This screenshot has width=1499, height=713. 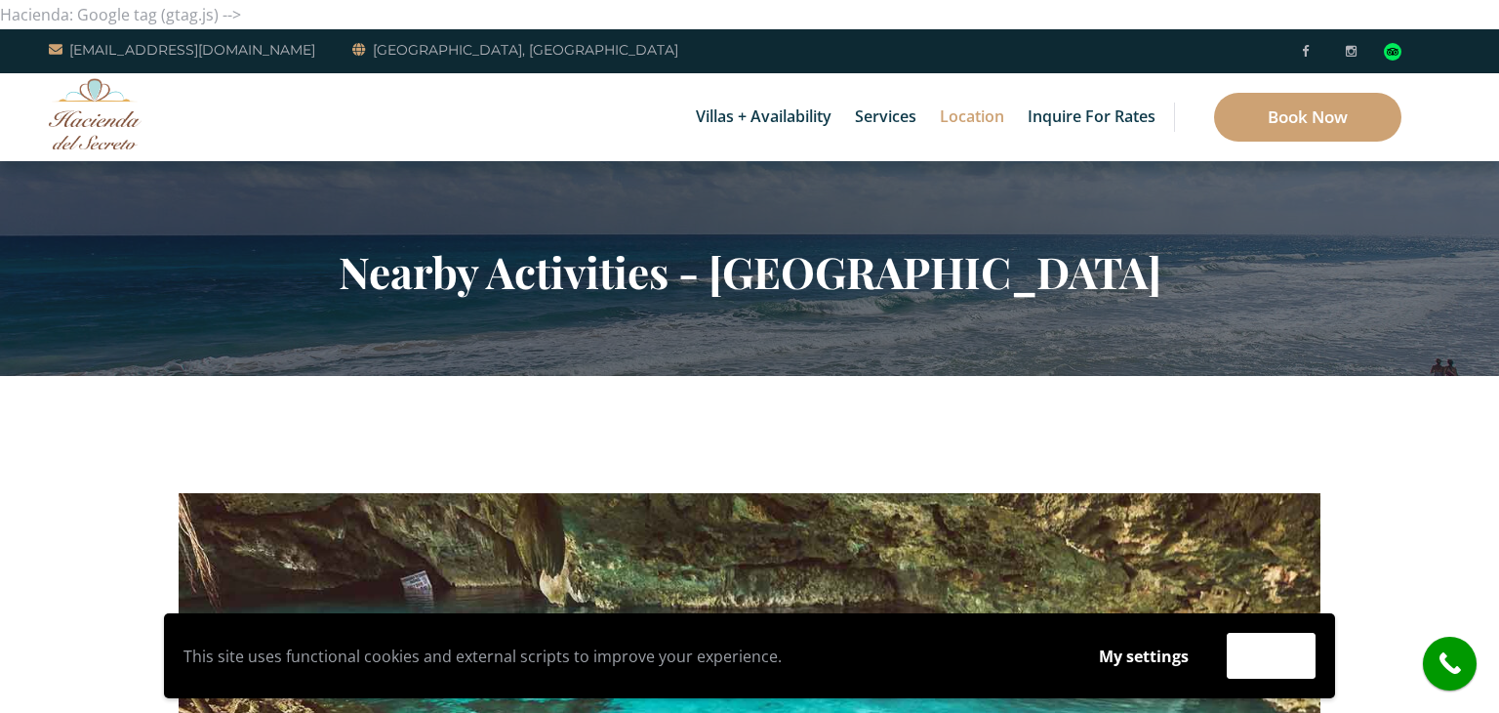 What do you see at coordinates (95, 113) in the screenshot?
I see `img: Awesome Logo` at bounding box center [95, 113].